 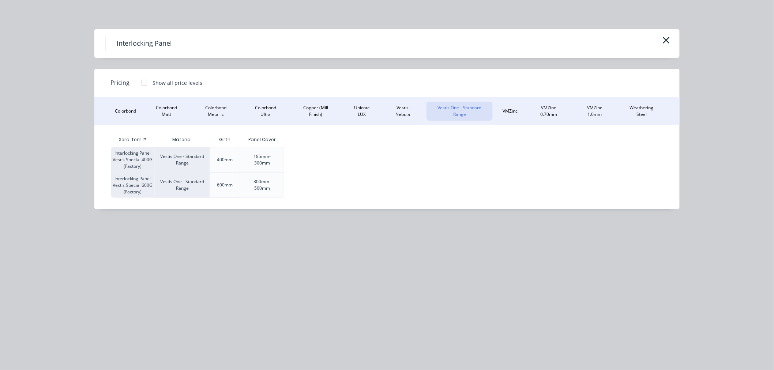 I want to click on span: Pricing, so click(x=120, y=83).